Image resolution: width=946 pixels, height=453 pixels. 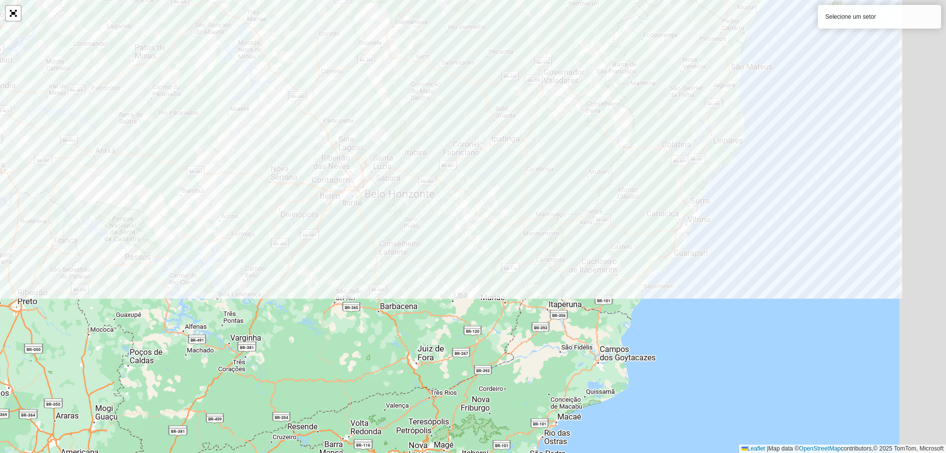 What do you see at coordinates (879, 17) in the screenshot?
I see `div: Selecione um setor` at bounding box center [879, 17].